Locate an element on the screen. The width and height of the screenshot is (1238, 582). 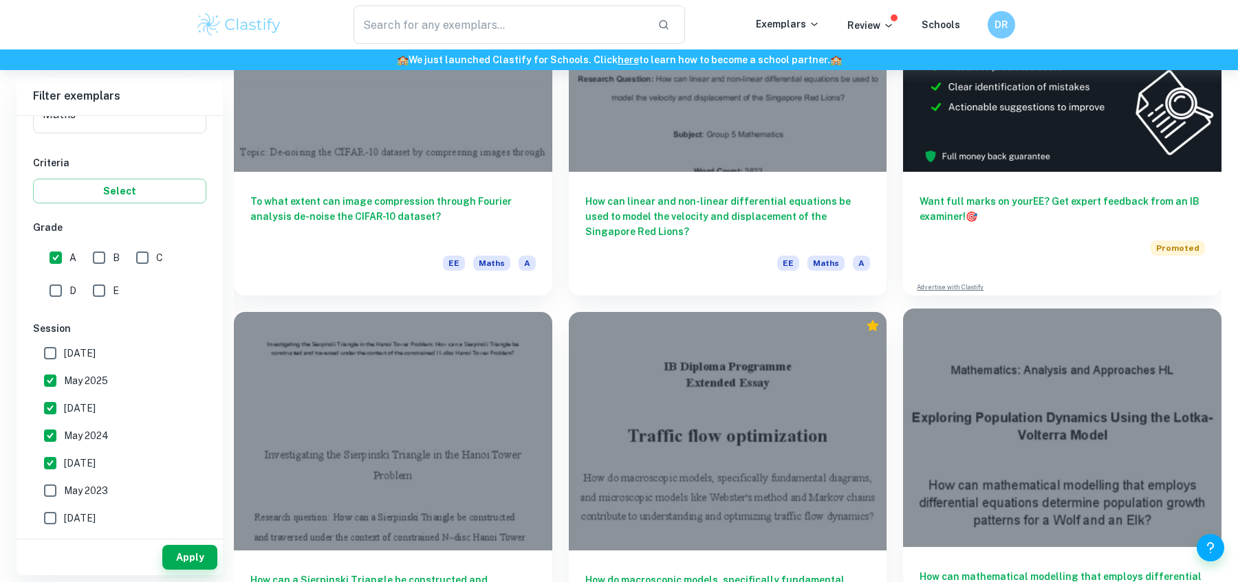
div: Premium is located at coordinates (873, 326).